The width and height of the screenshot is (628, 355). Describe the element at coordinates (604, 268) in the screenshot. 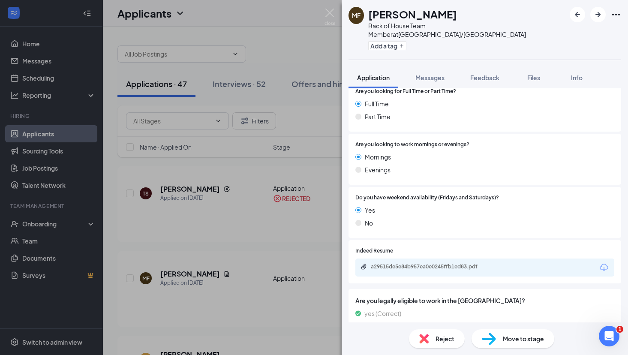

I see `svg: Download` at that location.